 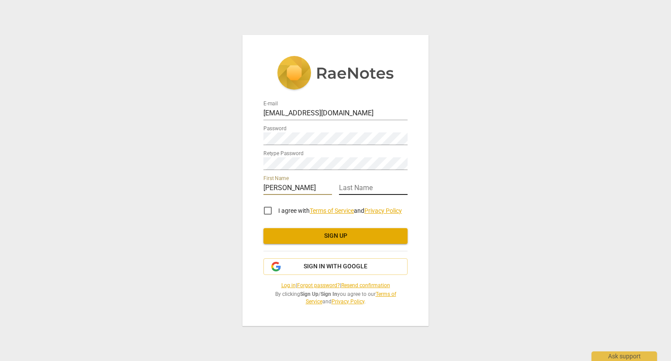 What do you see at coordinates (284, 154) in the screenshot?
I see `label: Retype Password` at bounding box center [284, 154].